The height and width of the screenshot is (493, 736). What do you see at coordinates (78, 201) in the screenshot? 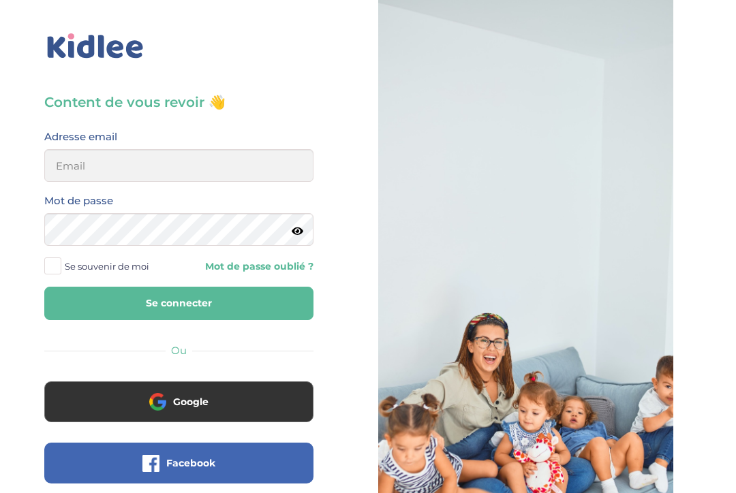
I see `label: Mot de passe` at bounding box center [78, 201].